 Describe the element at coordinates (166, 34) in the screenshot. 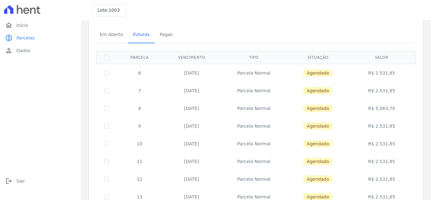

I see `span: Pagas` at that location.